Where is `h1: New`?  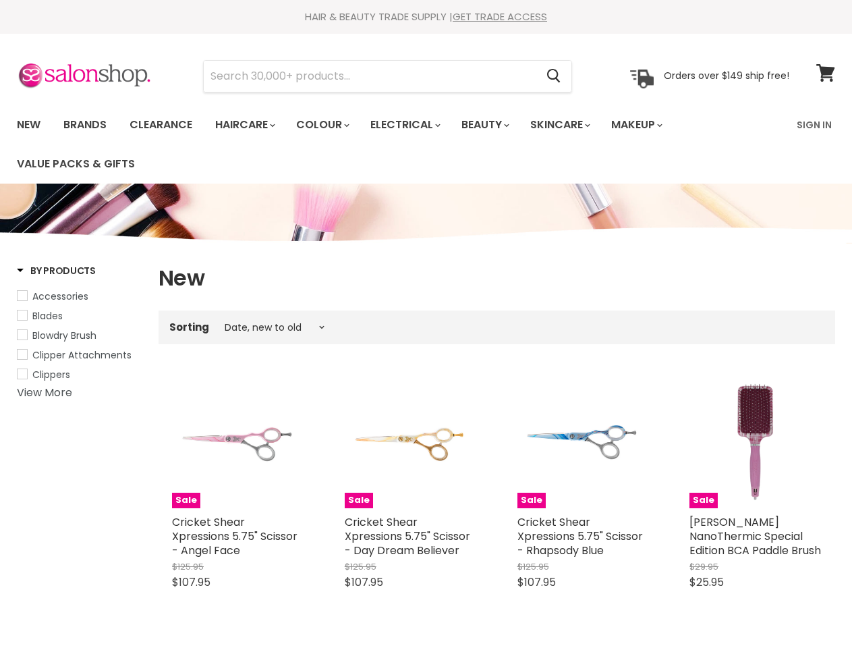 h1: New is located at coordinates (496, 278).